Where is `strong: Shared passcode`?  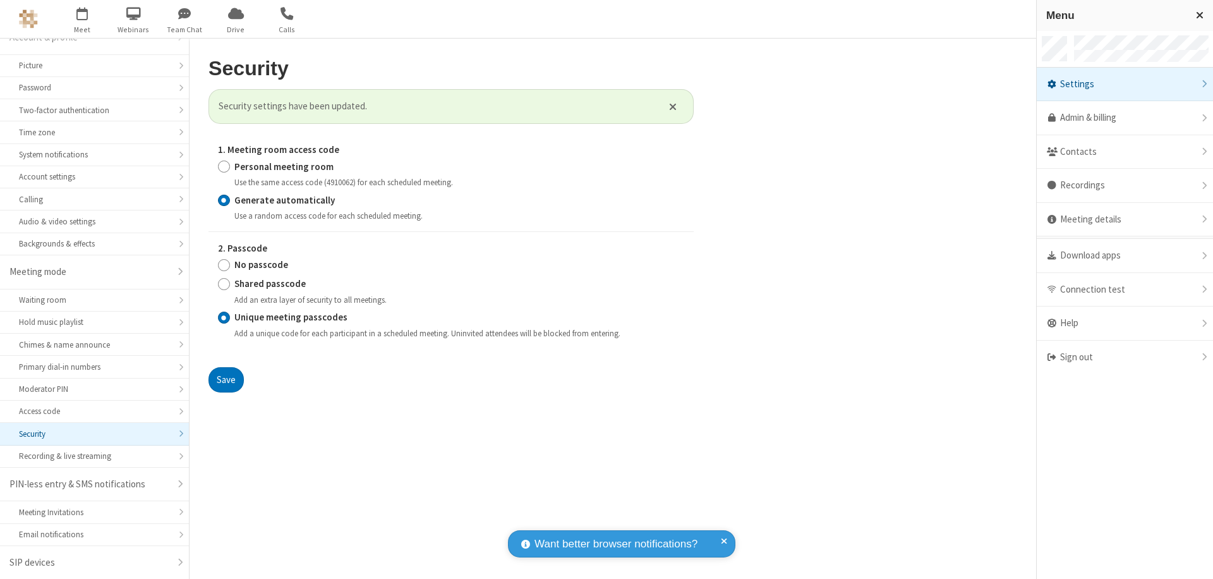 strong: Shared passcode is located at coordinates (270, 283).